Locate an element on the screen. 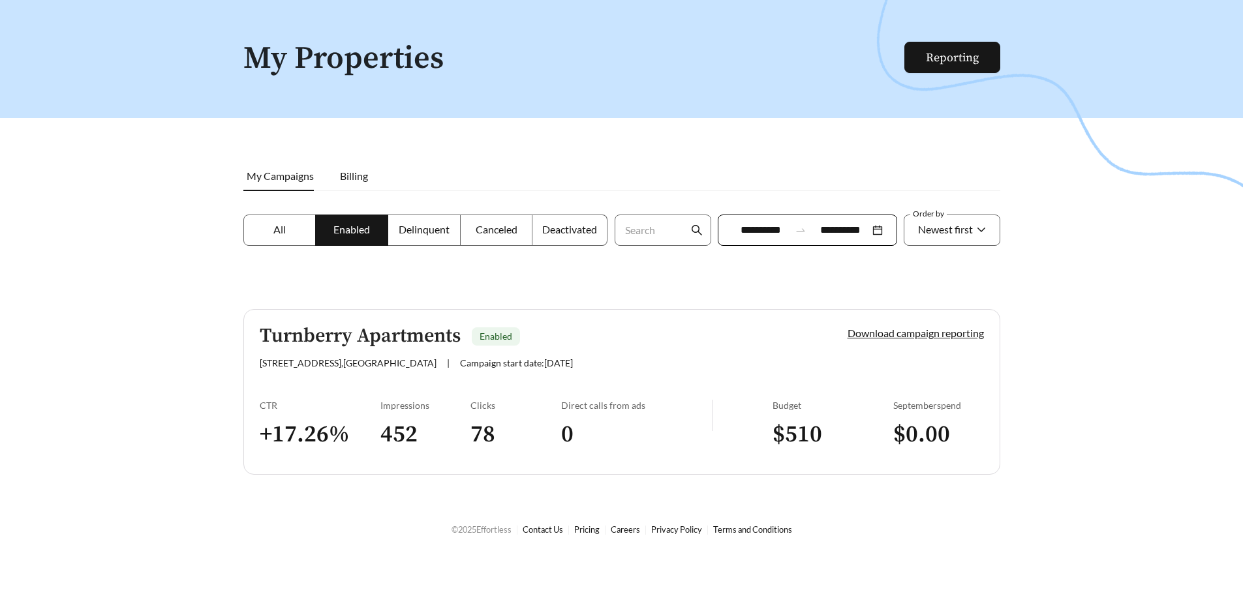  div: Direct calls from ads is located at coordinates (636, 405).